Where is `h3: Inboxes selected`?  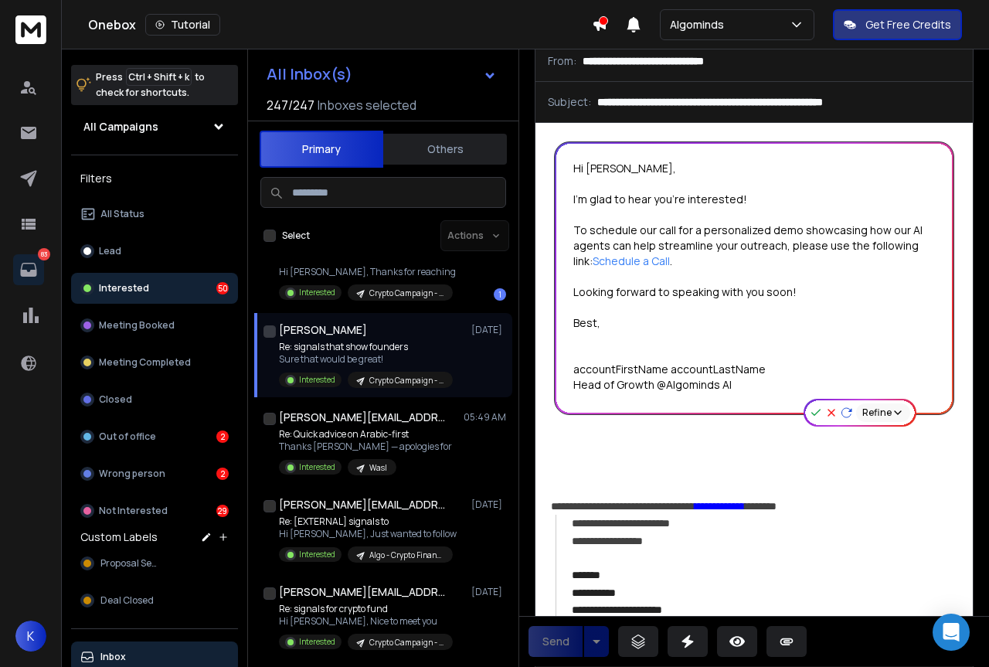
h3: Inboxes selected is located at coordinates (367, 105).